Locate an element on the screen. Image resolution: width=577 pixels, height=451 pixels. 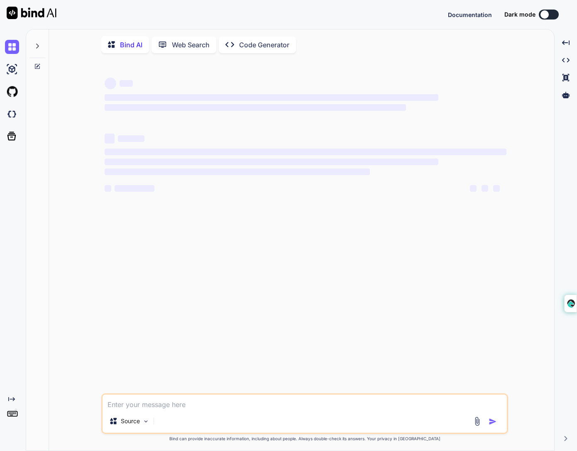
img: icon is located at coordinates (493, 422).